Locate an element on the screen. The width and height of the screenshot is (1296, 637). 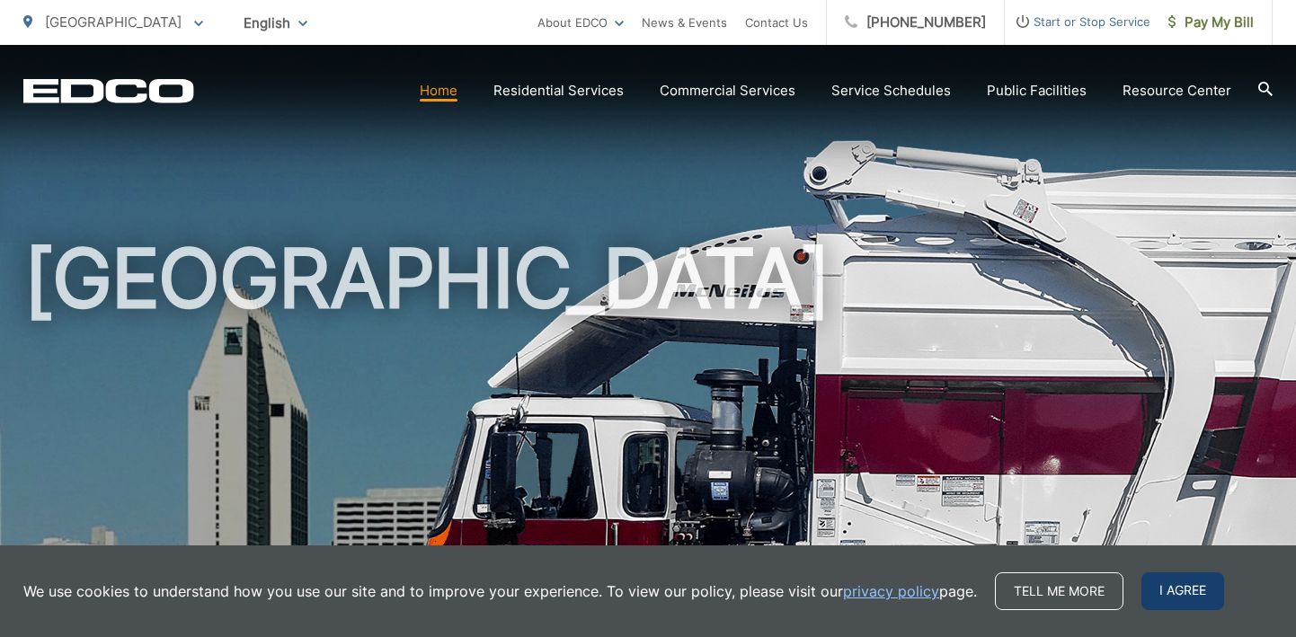
a: Commercial Services is located at coordinates (727, 91).